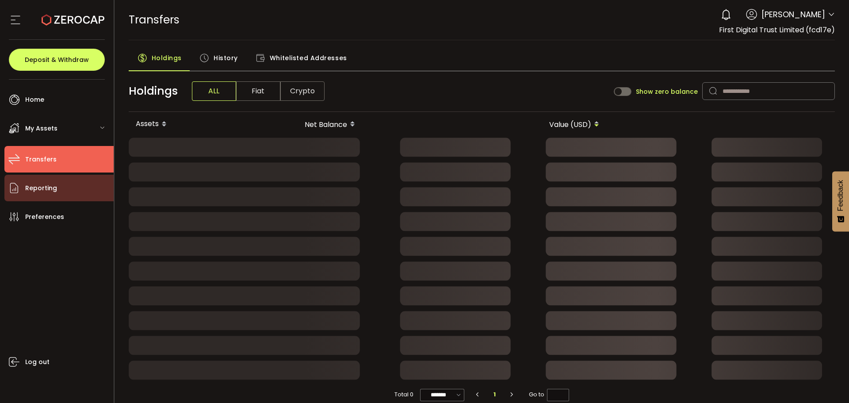 The image size is (849, 403). What do you see at coordinates (34, 100) in the screenshot?
I see `span: Home` at bounding box center [34, 100].